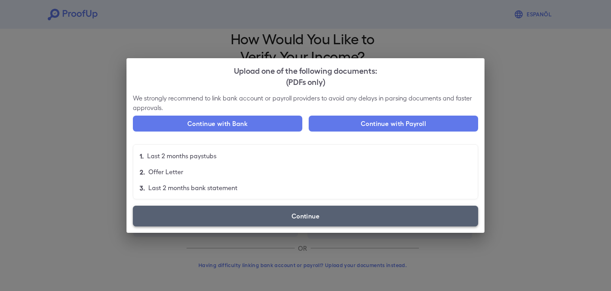 The height and width of the screenshot is (291, 611). I want to click on h2: Upload one of the following documents:, so click(306, 76).